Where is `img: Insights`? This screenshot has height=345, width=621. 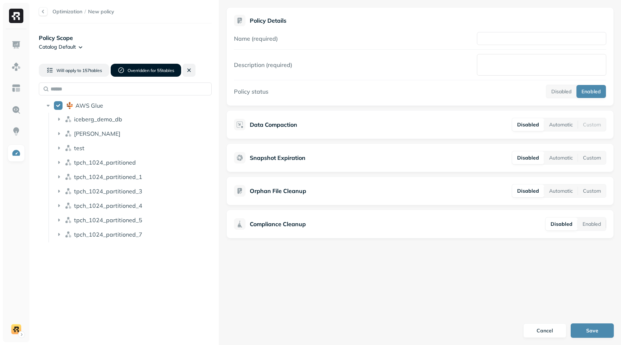
img: Insights is located at coordinates (16, 131).